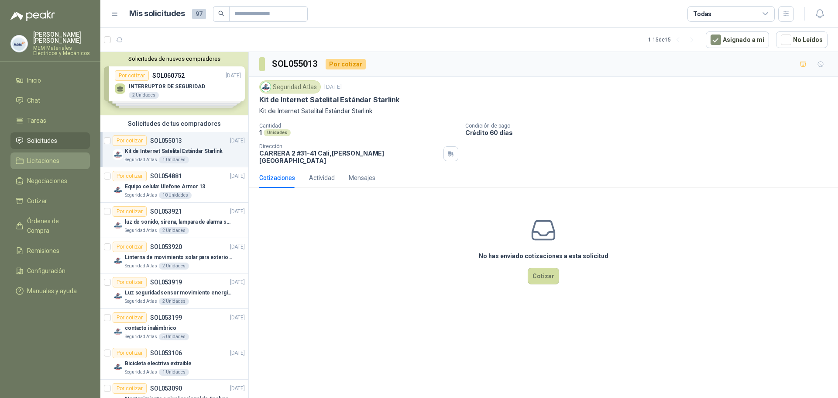  I want to click on div: Unidades, so click(277, 133).